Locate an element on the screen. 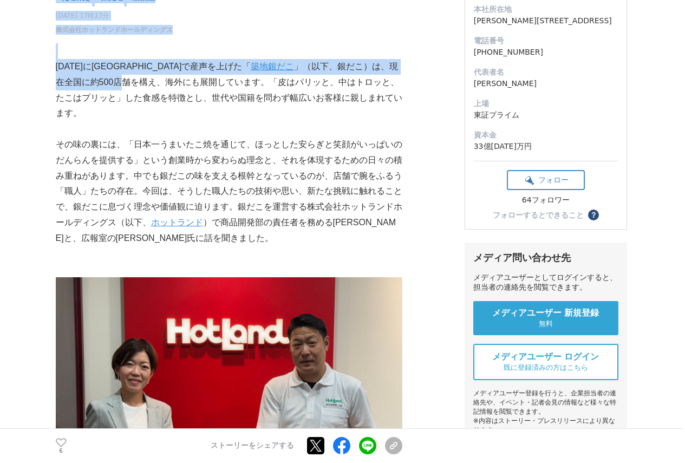 The image size is (685, 463). a: 築地銀だこ is located at coordinates (272, 66).